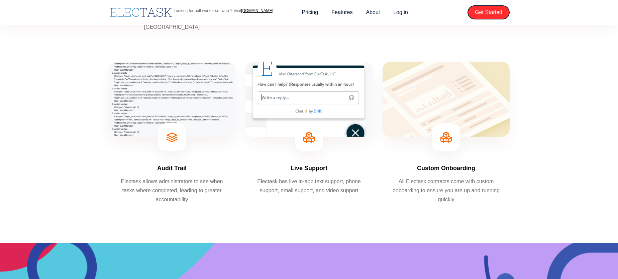  Describe the element at coordinates (309, 186) in the screenshot. I see `p: Electask has live in-app text support, phone support, email support, and video support` at that location.